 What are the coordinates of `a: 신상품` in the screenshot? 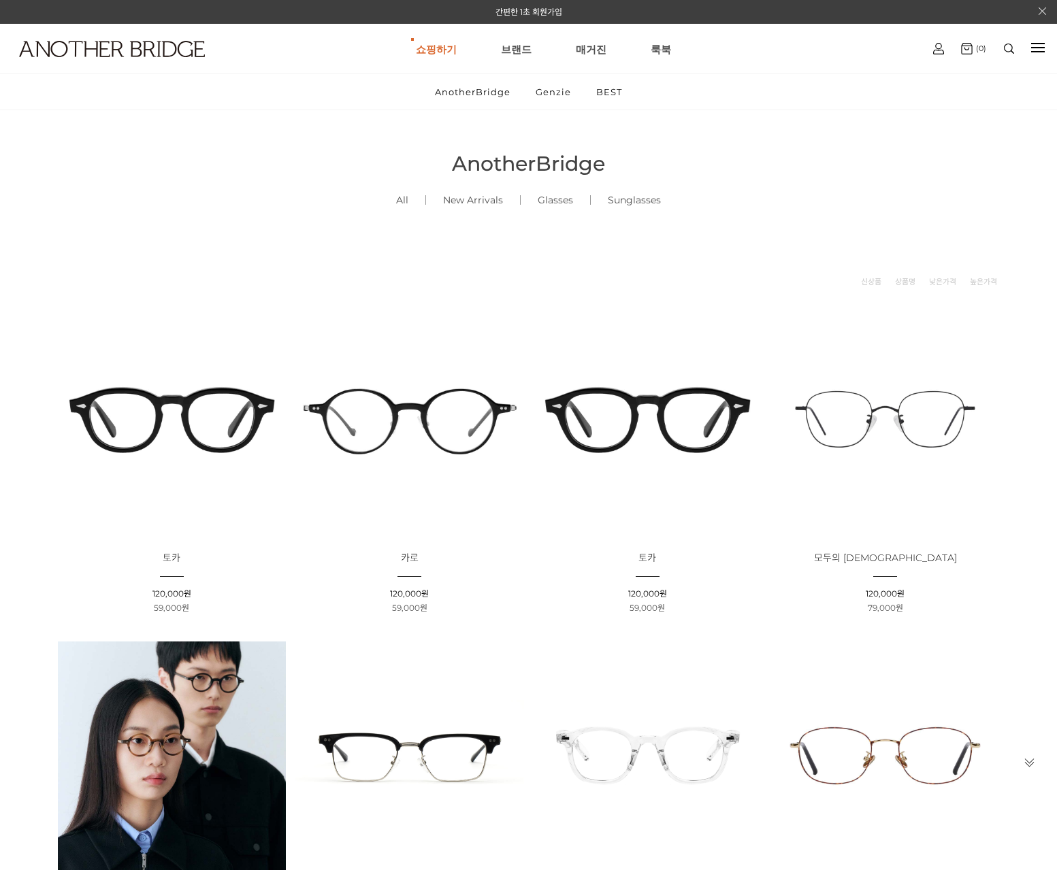 It's located at (871, 282).